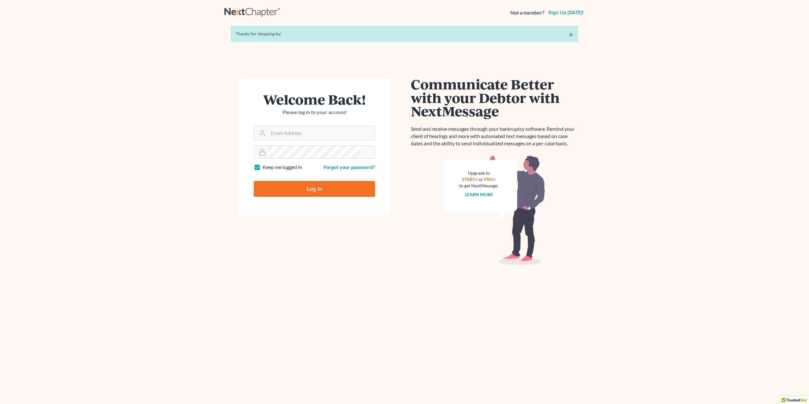  Describe the element at coordinates (481, 179) in the screenshot. I see `span: or` at that location.